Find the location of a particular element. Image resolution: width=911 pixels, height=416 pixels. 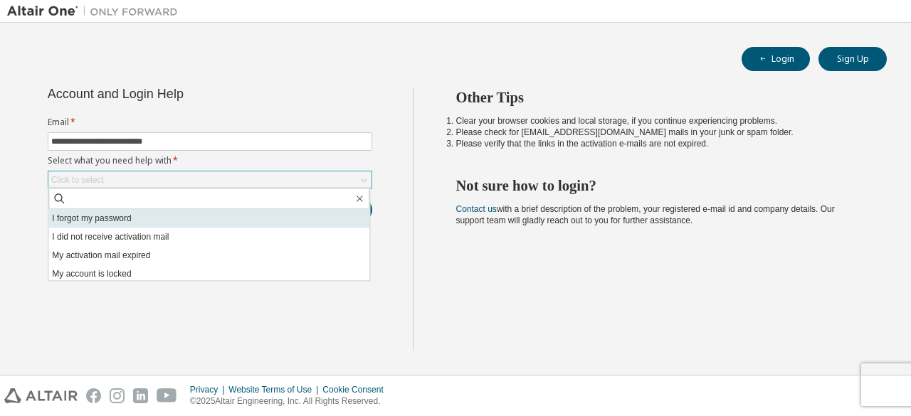

button: Sign Up is located at coordinates (853, 59).